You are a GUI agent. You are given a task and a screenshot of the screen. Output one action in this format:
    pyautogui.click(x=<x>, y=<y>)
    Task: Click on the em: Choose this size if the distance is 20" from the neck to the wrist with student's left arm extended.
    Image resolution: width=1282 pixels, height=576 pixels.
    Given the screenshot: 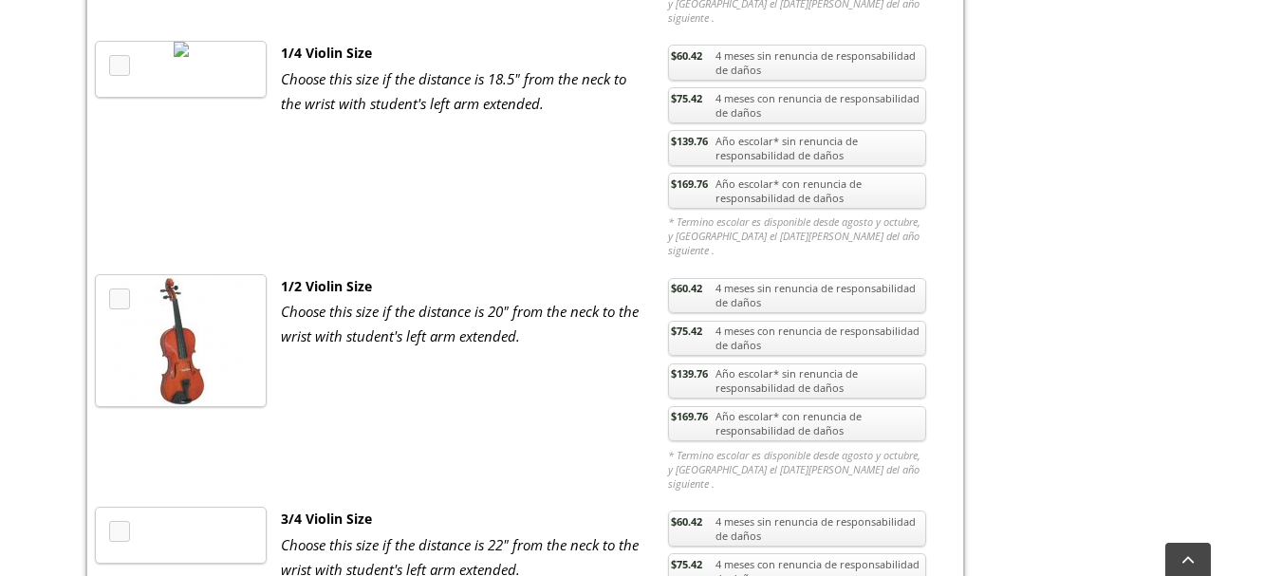 What is the action you would take?
    pyautogui.click(x=459, y=324)
    